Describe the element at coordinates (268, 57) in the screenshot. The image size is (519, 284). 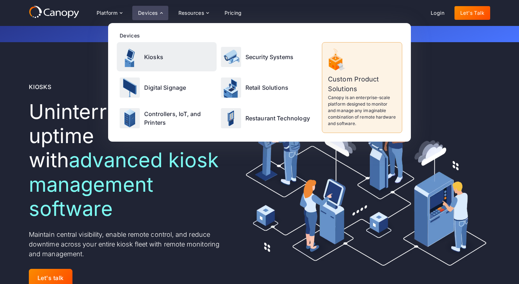
I see `a: Security Systems` at that location.